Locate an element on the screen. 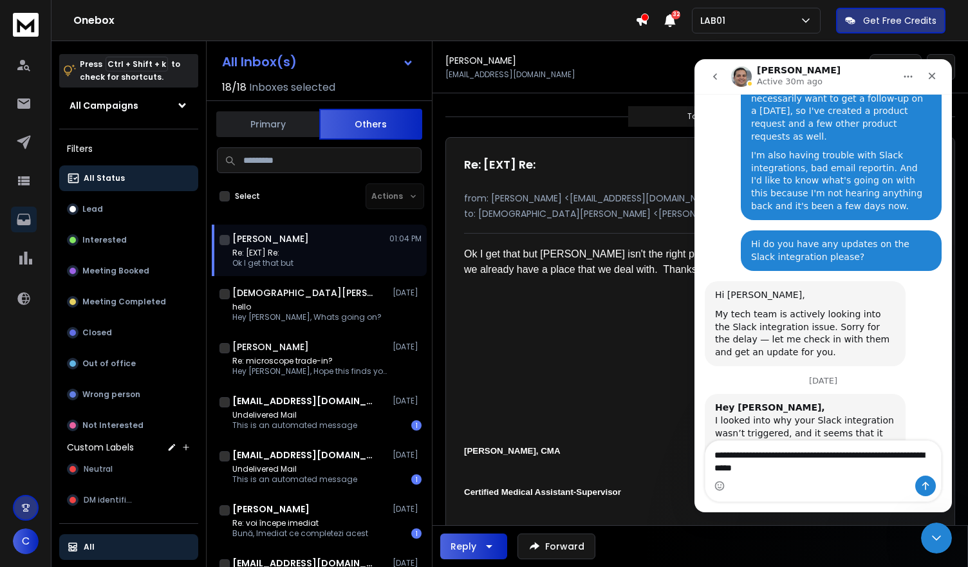  p: Not Interested is located at coordinates (113, 425).